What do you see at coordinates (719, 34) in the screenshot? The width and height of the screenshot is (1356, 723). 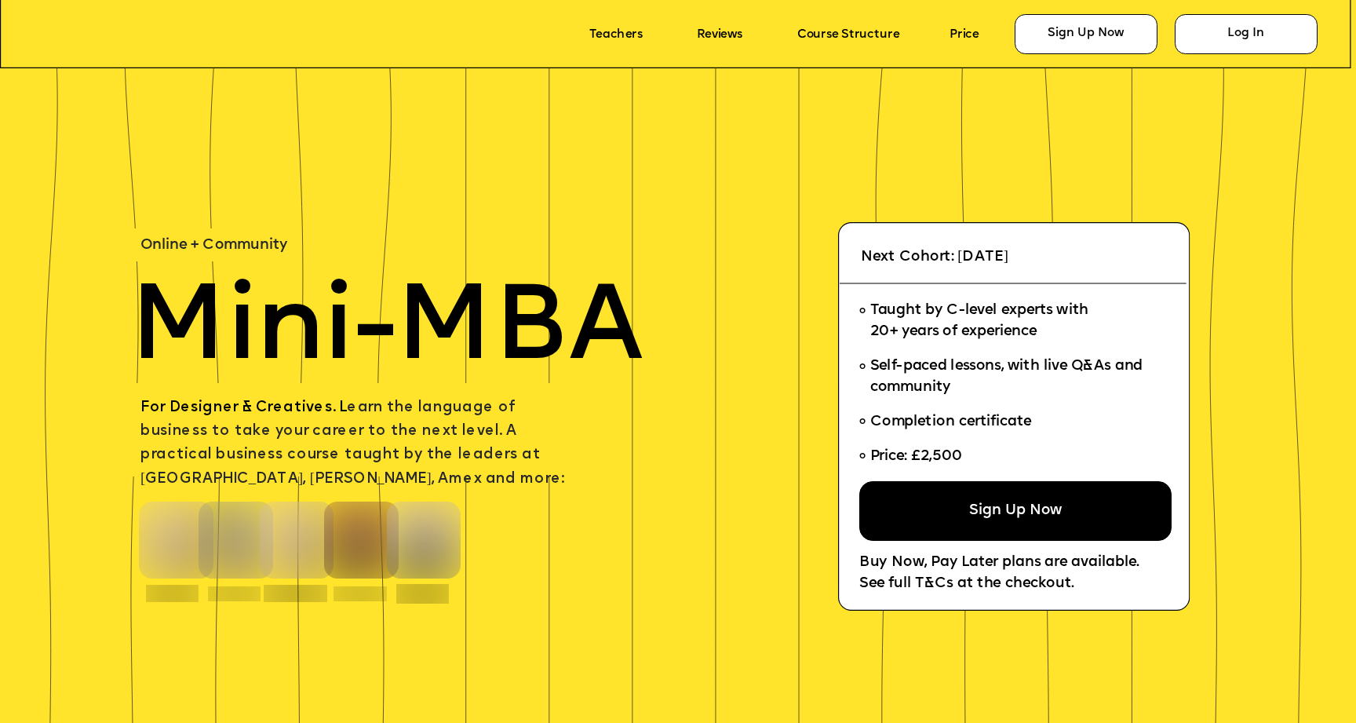 I see `a: Reviews` at bounding box center [719, 34].